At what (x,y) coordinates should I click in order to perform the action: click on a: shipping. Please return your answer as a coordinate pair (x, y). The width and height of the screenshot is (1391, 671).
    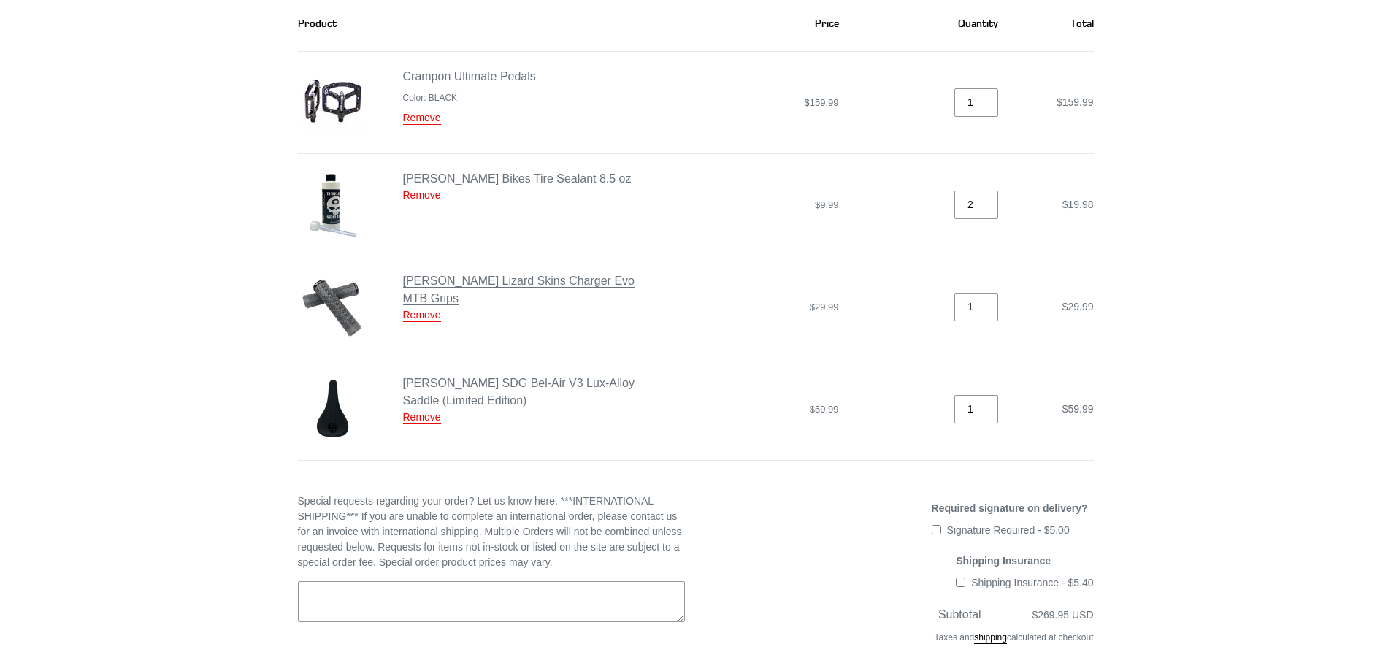
    Looking at the image, I should click on (990, 638).